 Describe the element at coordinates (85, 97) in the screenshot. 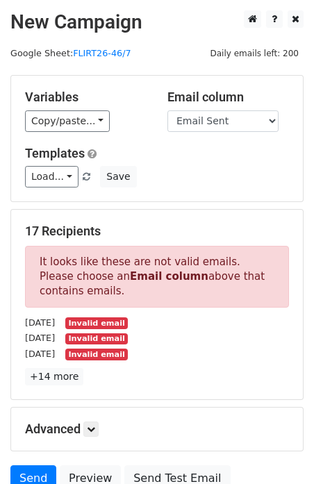

I see `h5: Variables` at that location.